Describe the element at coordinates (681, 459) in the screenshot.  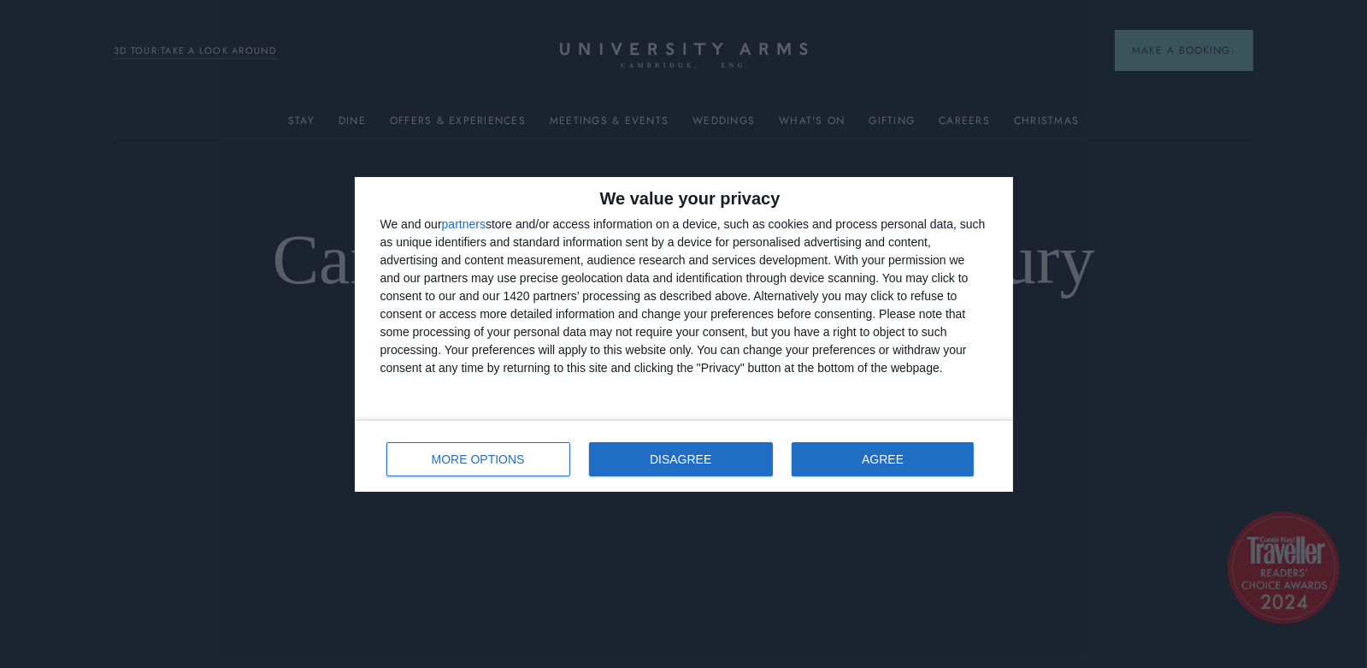
I see `button: DISAGREE` at that location.